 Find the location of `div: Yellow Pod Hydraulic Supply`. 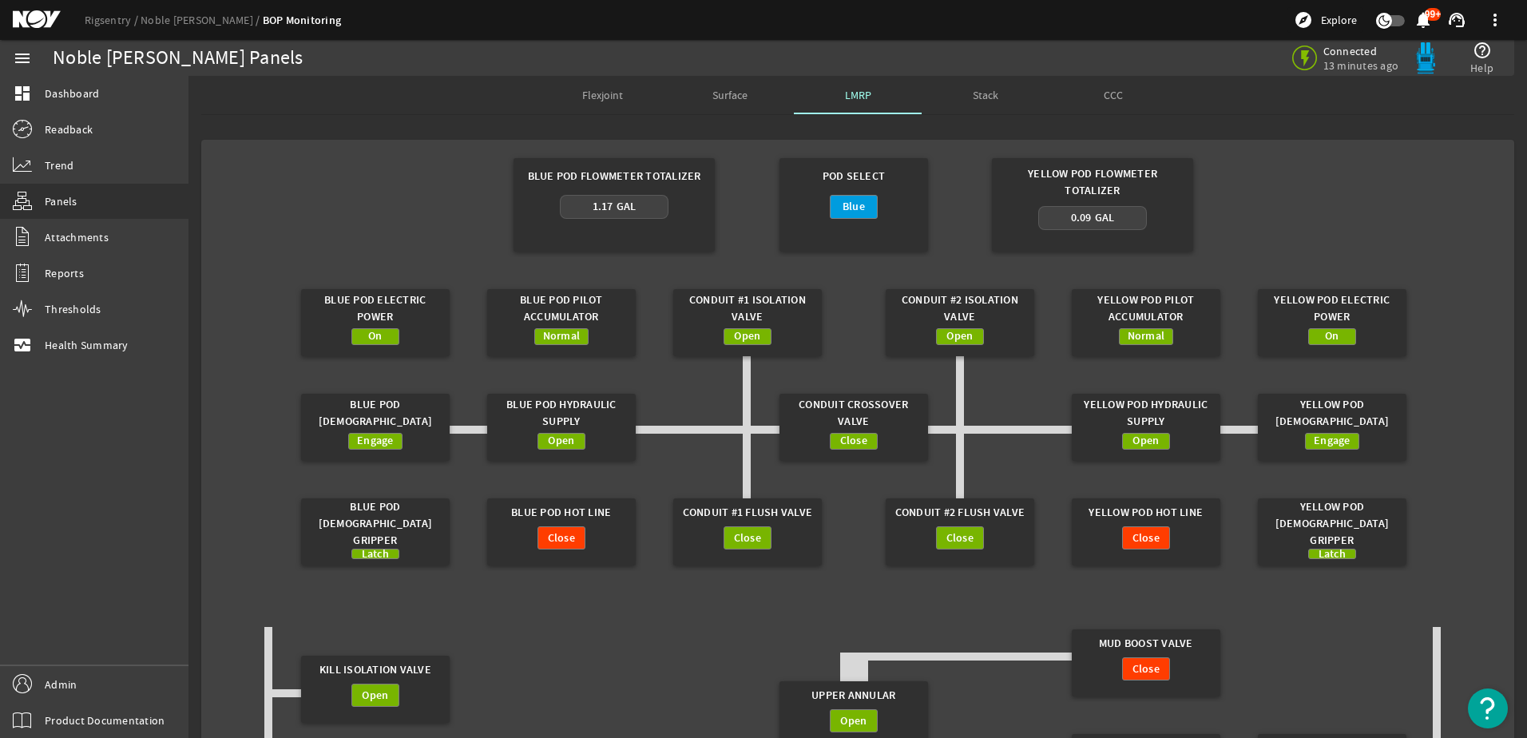

div: Yellow Pod Hydraulic Supply is located at coordinates (1145, 413).